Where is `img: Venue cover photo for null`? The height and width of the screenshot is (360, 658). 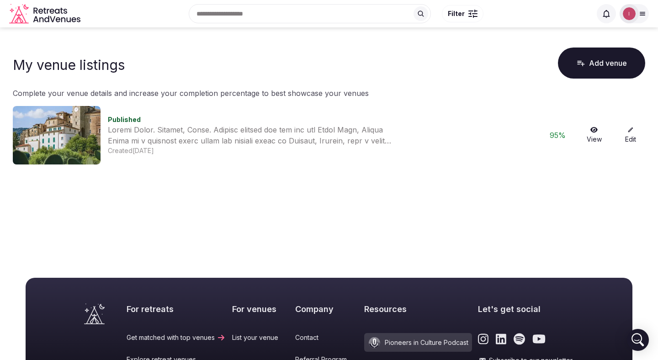 img: Venue cover photo for null is located at coordinates (57, 135).